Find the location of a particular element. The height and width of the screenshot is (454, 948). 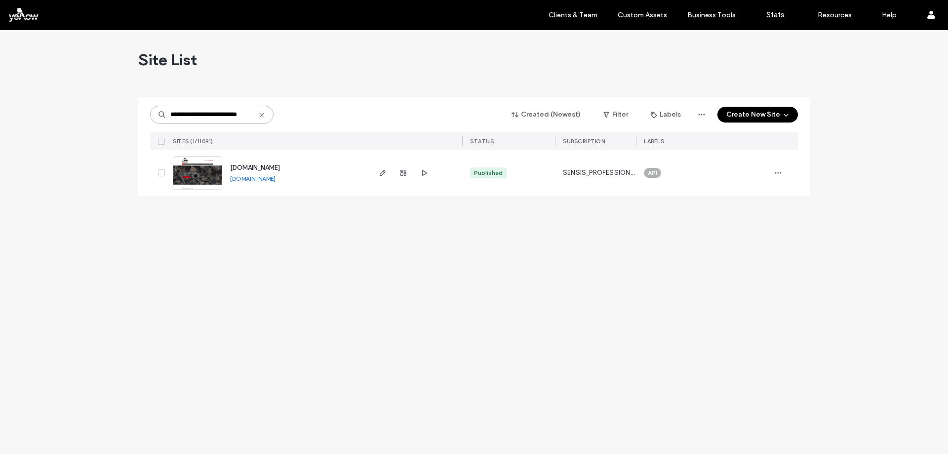

label: Custom Assets is located at coordinates (643, 15).